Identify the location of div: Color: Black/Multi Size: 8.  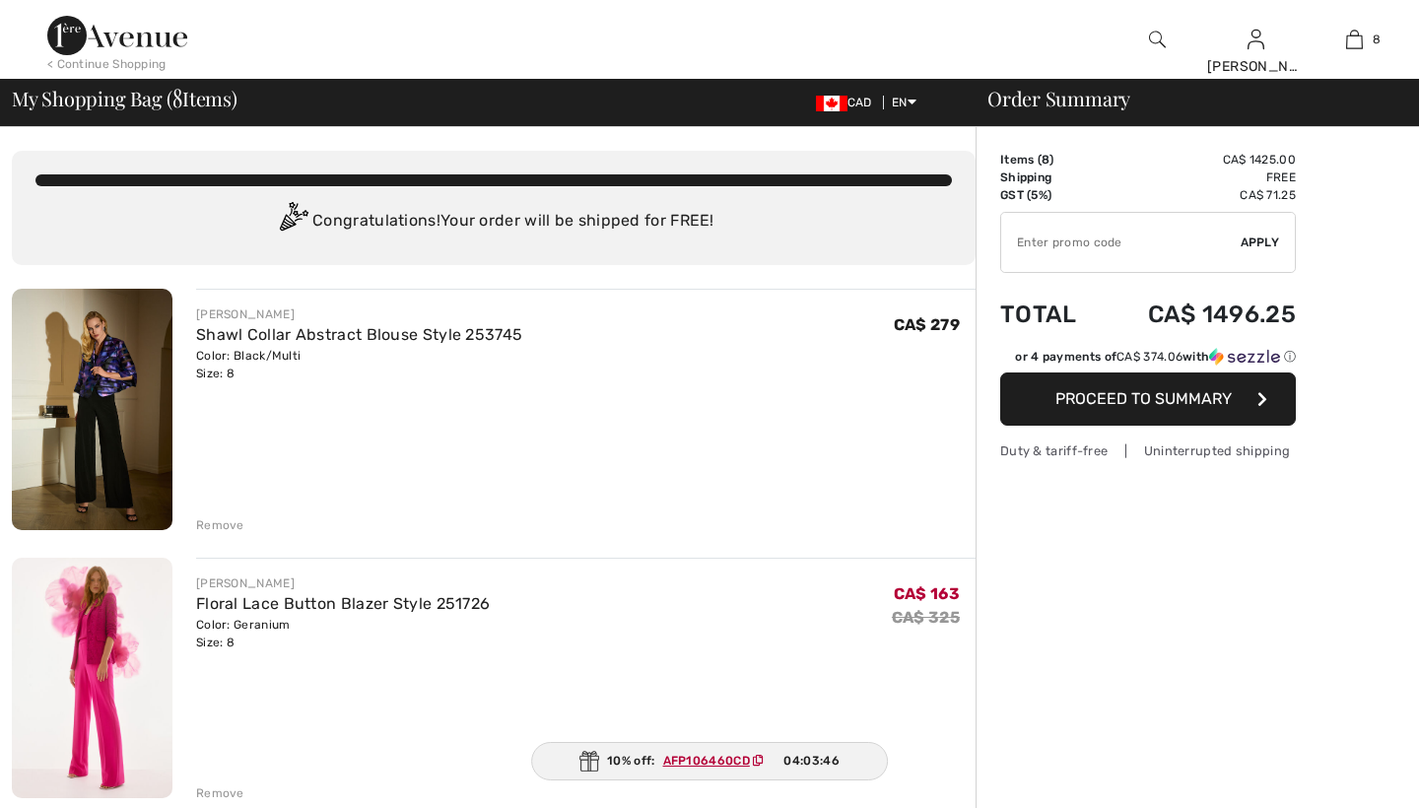
(359, 365).